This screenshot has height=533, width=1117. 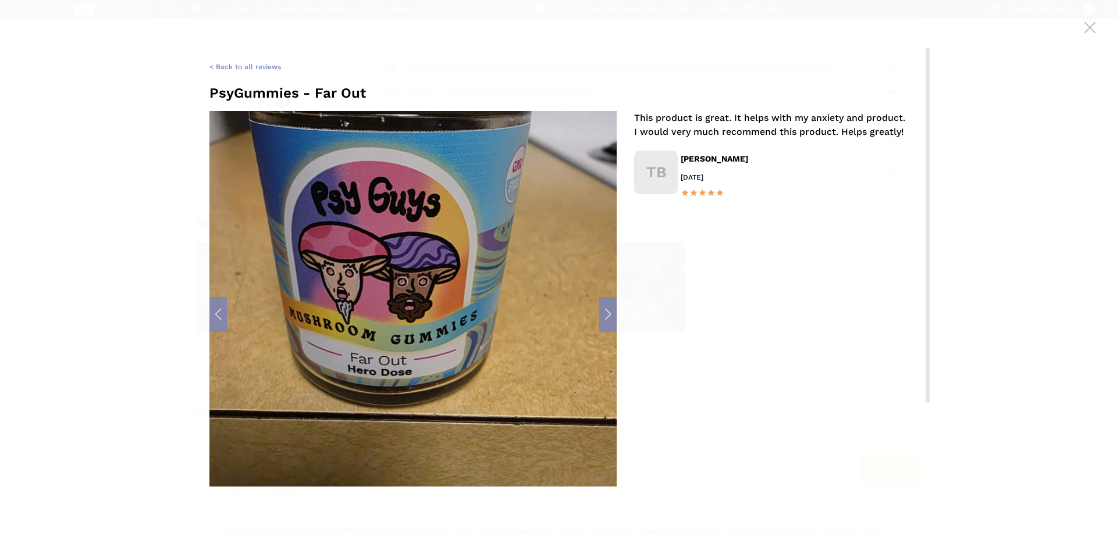 I want to click on span: TB, so click(x=656, y=172).